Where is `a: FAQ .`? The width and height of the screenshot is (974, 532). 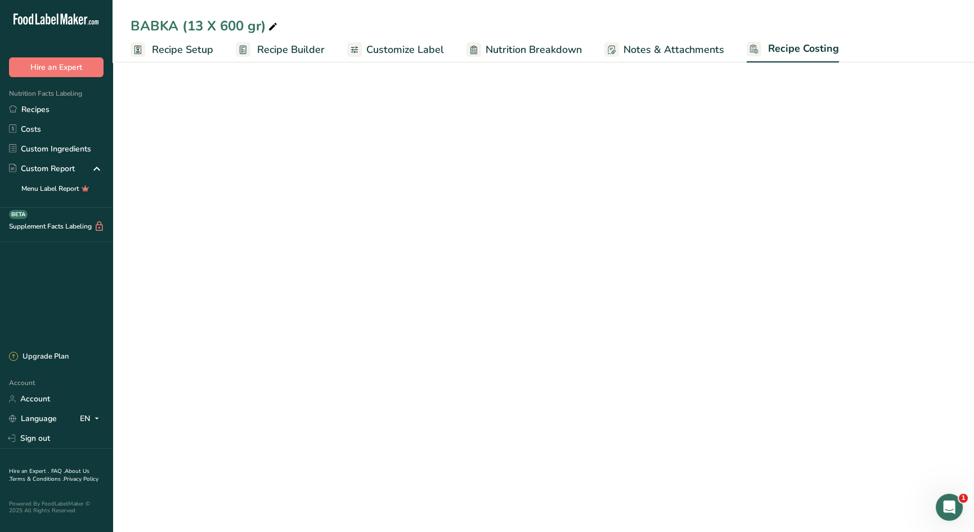
a: FAQ . is located at coordinates (58, 471).